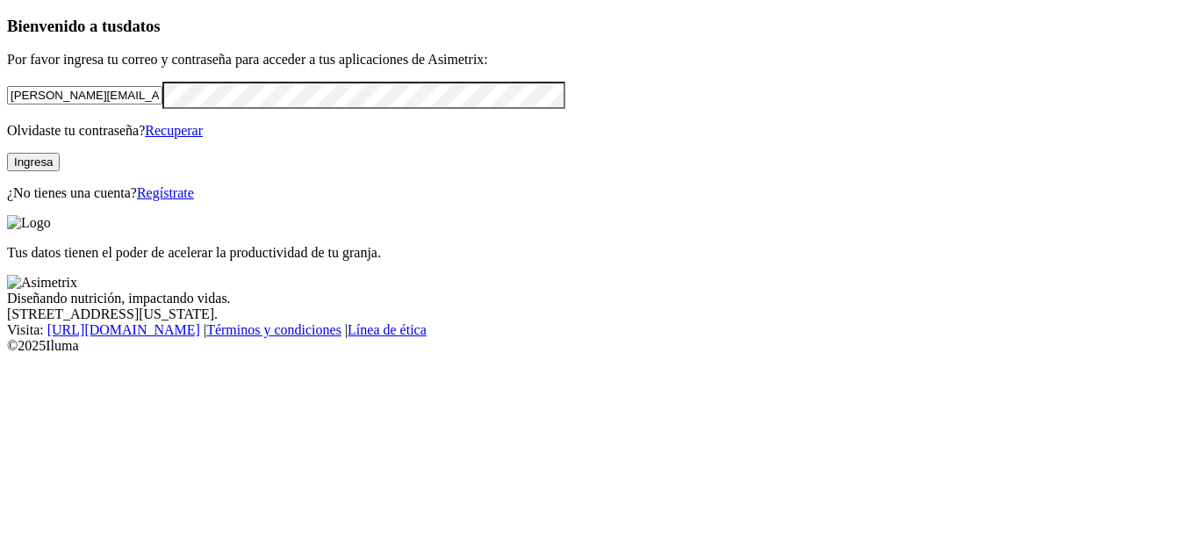 The width and height of the screenshot is (1199, 533). I want to click on img: Asimetrix, so click(42, 283).